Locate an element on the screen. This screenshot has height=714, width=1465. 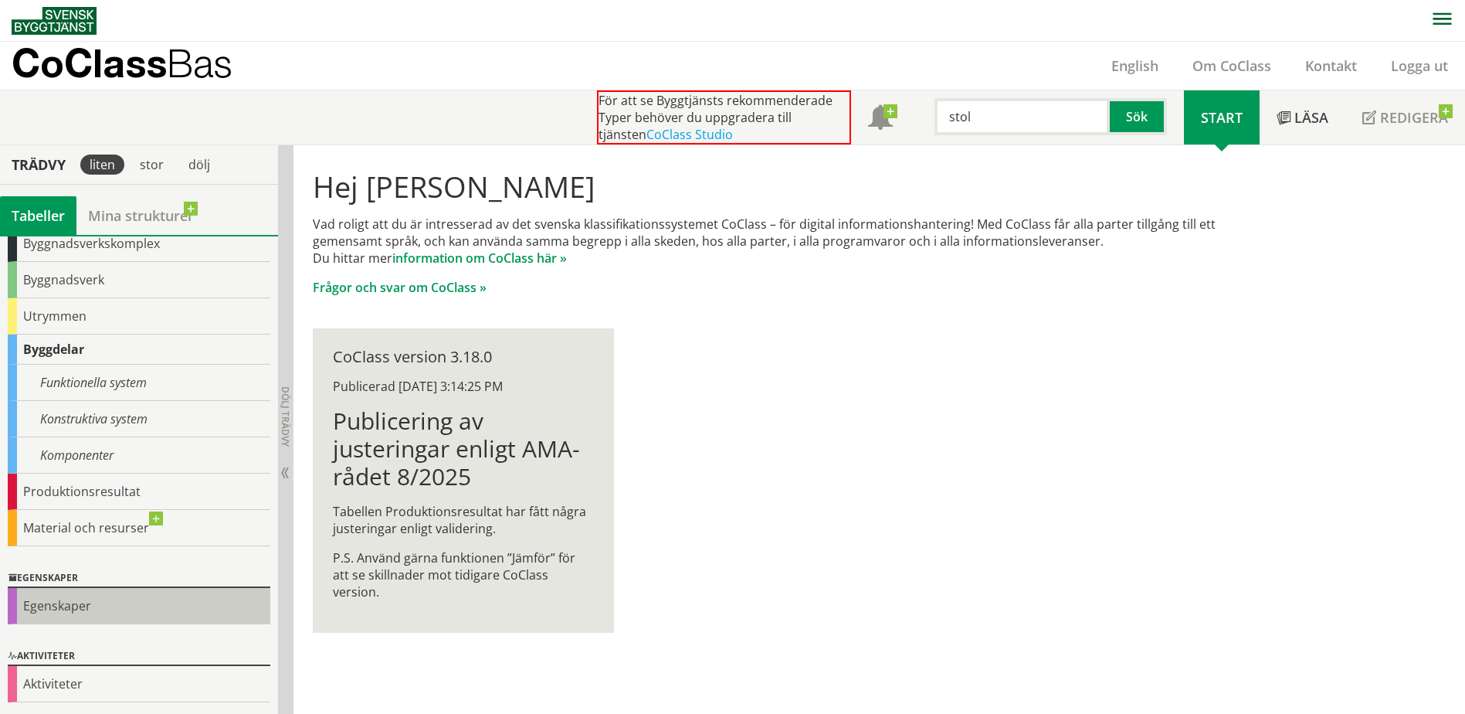
a: Frågor och svar om CoClass » is located at coordinates (399, 287).